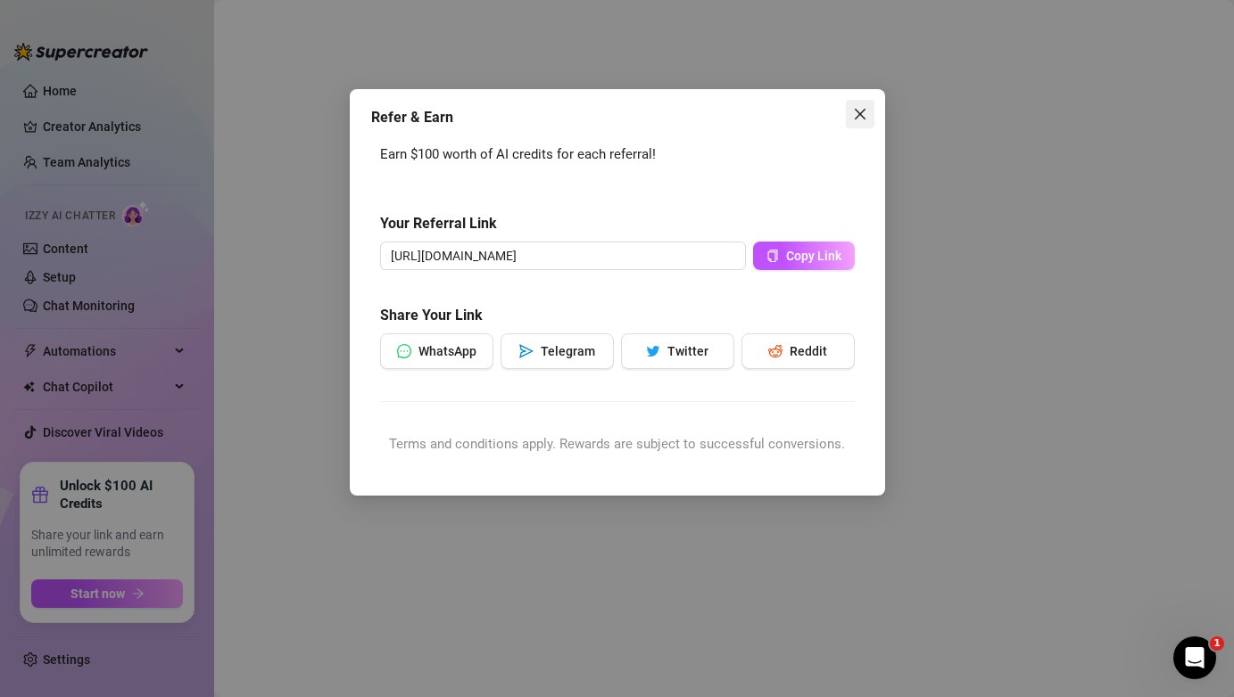 This screenshot has width=1234, height=697. I want to click on div: Refer & Earn, so click(617, 118).